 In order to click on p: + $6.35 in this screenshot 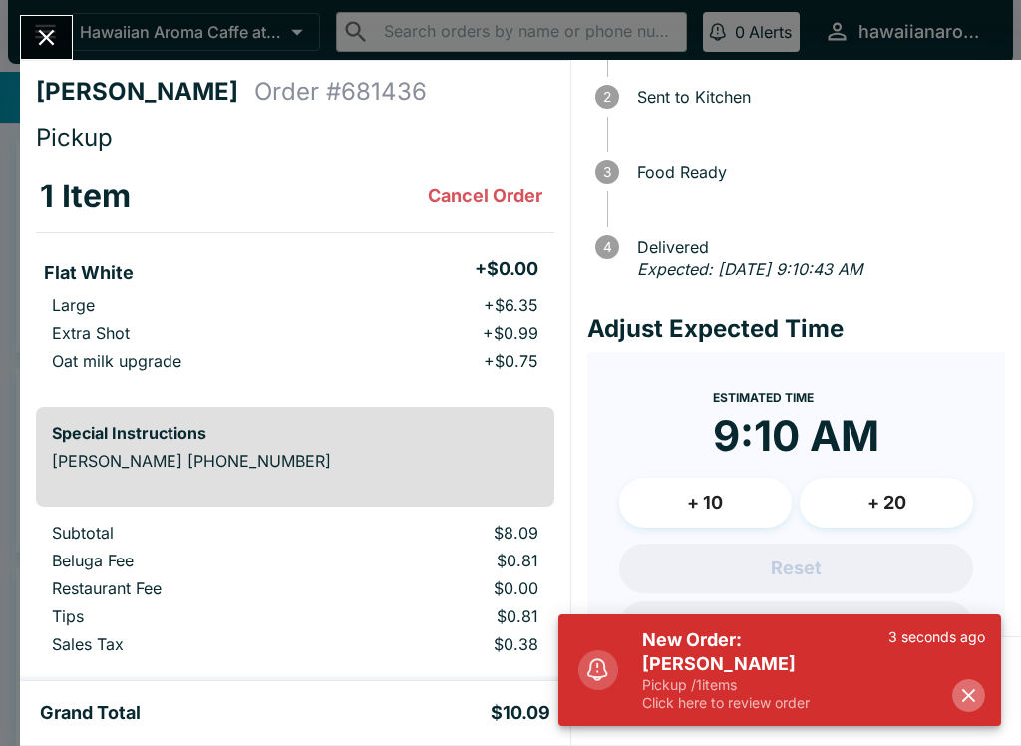, I will do `click(511, 305)`.